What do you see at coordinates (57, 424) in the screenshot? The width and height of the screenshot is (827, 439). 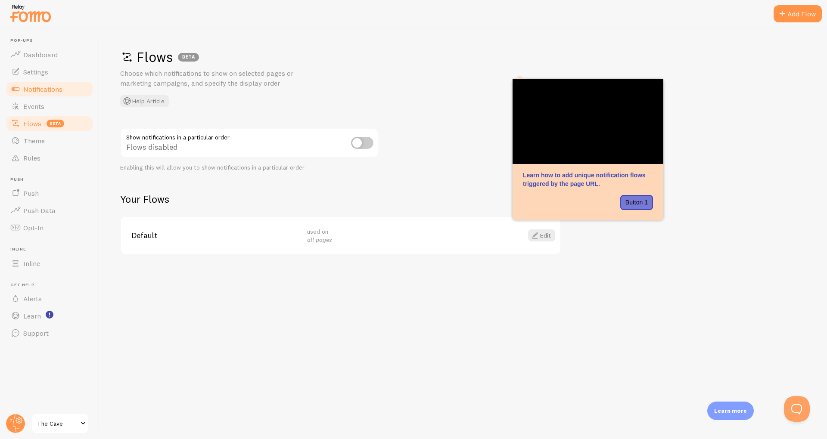 I see `span: The Cave` at bounding box center [57, 424].